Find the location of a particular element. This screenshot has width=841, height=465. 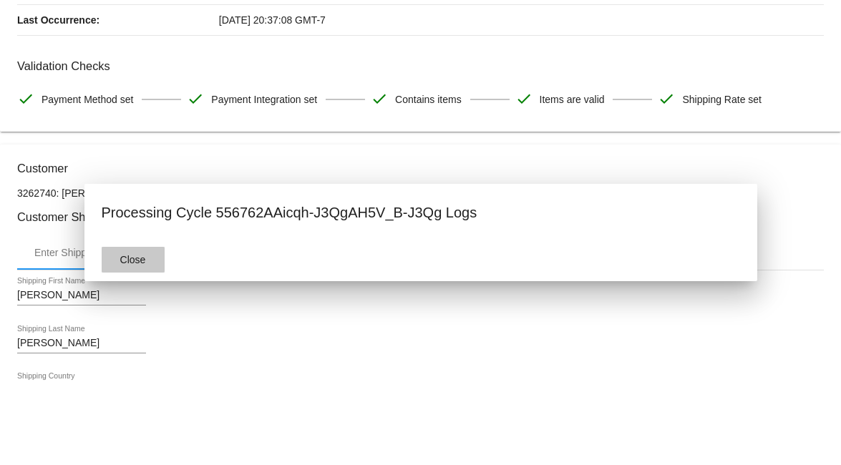

p: Last Occurrence: is located at coordinates (118, 20).